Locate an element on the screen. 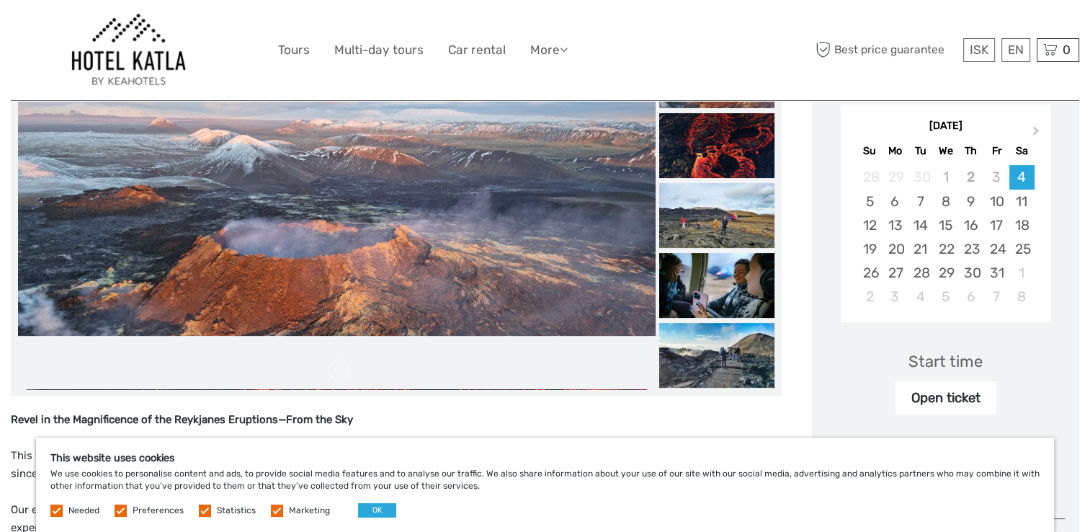 The width and height of the screenshot is (1090, 532). img: 462-d497edbe-725d-445a-8006-b08859142f12_logo_big.jpg is located at coordinates (129, 50).